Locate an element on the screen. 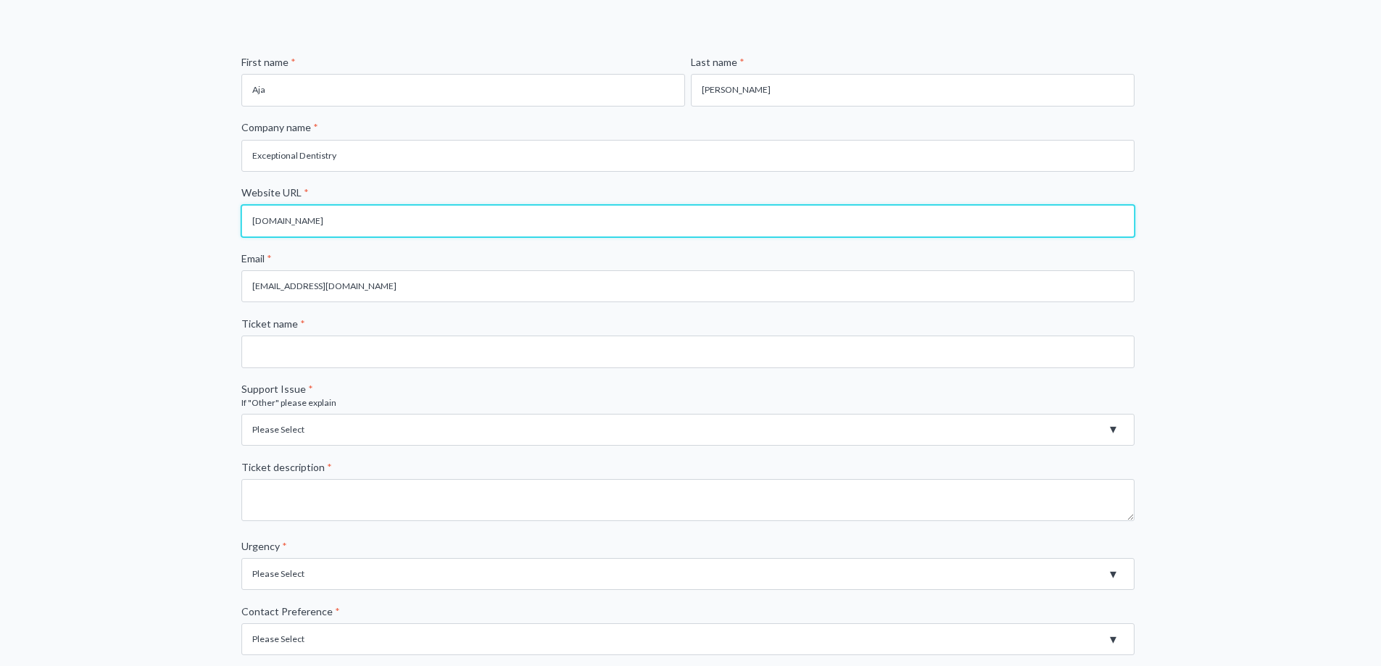  span: Website URL is located at coordinates (271, 192).